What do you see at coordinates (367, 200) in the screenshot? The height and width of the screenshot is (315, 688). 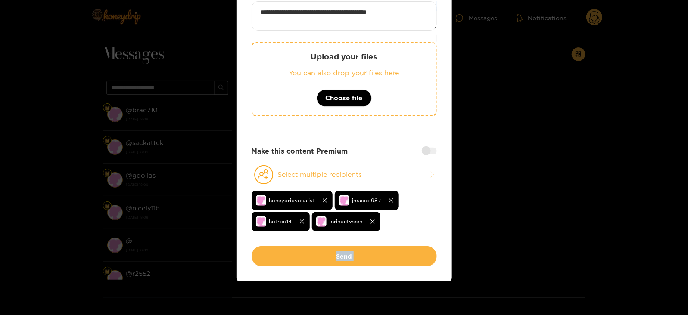 I see `span: jmacdo987` at bounding box center [367, 200].